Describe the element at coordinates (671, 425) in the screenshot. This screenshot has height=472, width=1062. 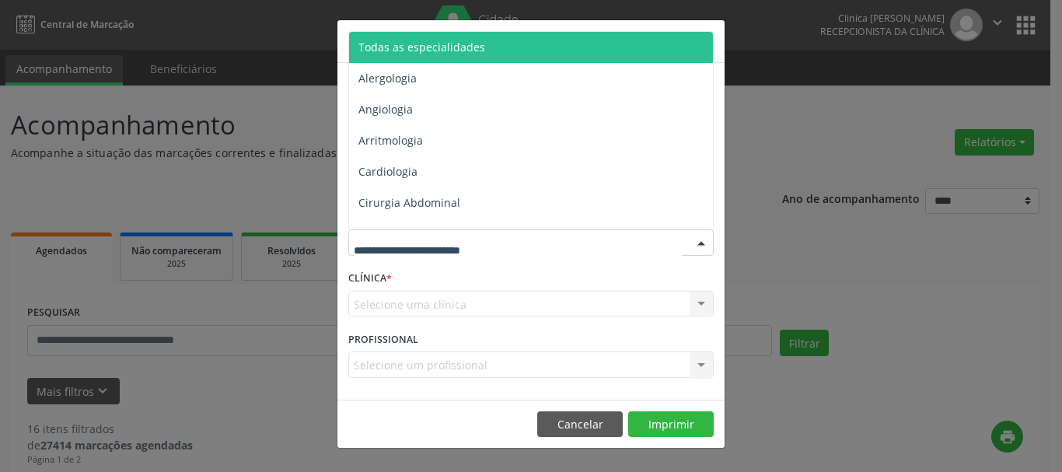
I see `button: Imprimir` at that location.